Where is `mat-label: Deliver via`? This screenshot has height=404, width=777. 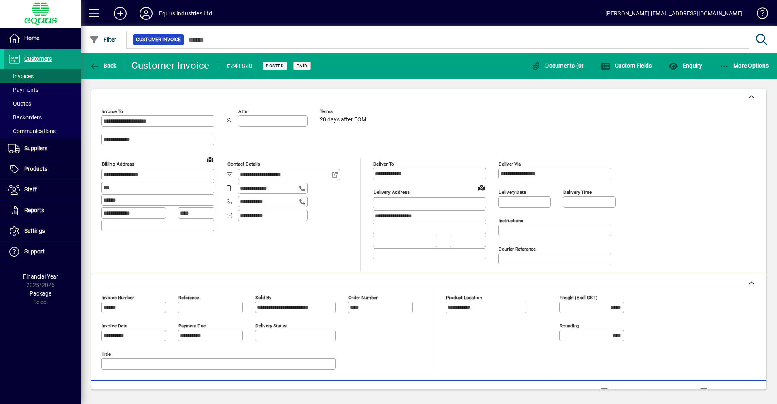
mat-label: Deliver via is located at coordinates (510, 164).